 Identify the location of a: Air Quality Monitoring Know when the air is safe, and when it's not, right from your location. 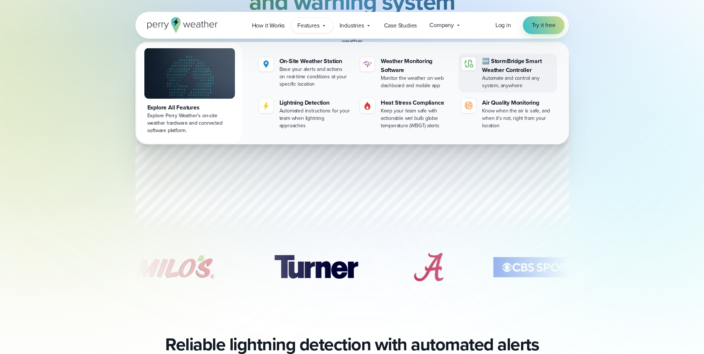
(507, 114).